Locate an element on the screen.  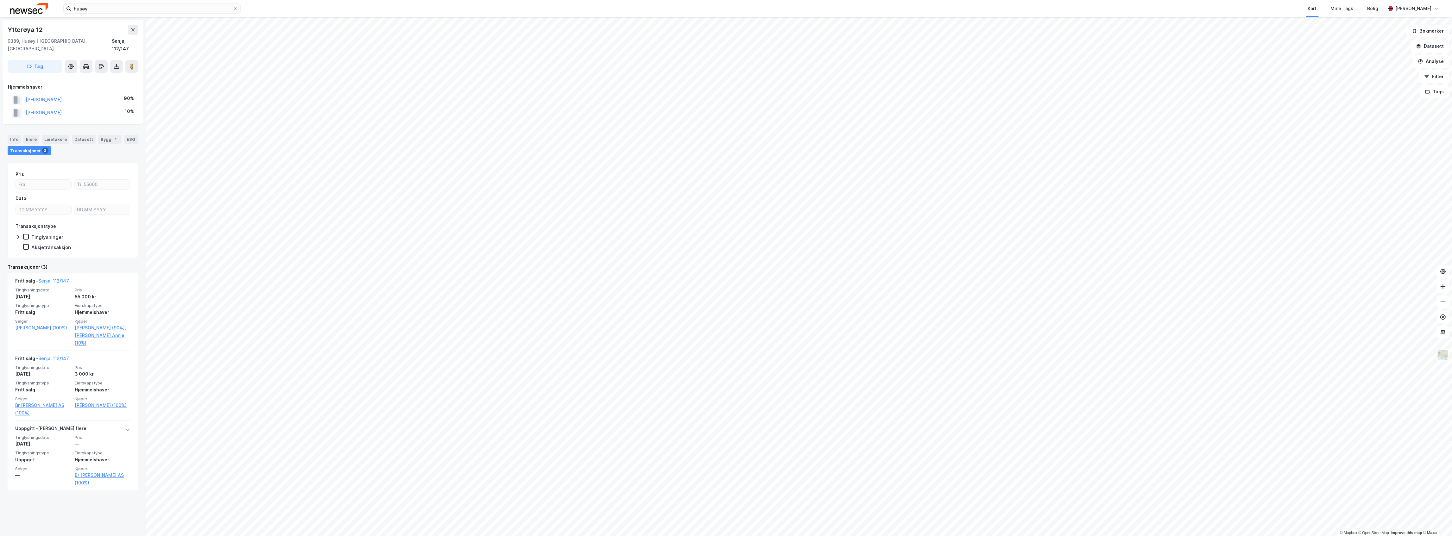
div: Bygg is located at coordinates (110, 139).